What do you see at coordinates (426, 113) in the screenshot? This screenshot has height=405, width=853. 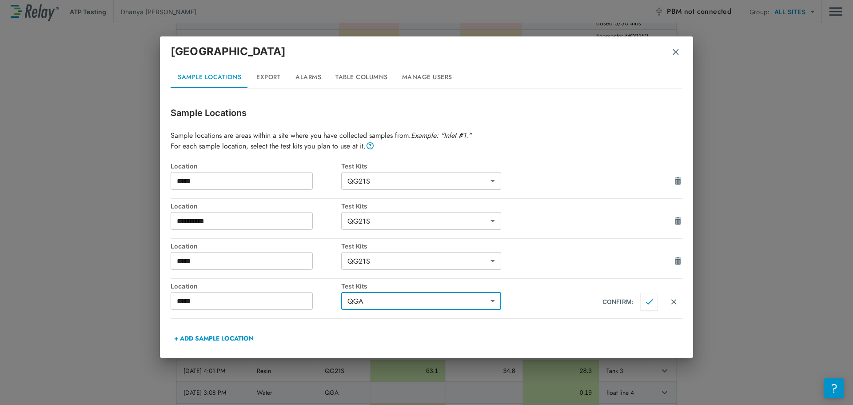 I see `p: Sample Locations` at bounding box center [426, 113].